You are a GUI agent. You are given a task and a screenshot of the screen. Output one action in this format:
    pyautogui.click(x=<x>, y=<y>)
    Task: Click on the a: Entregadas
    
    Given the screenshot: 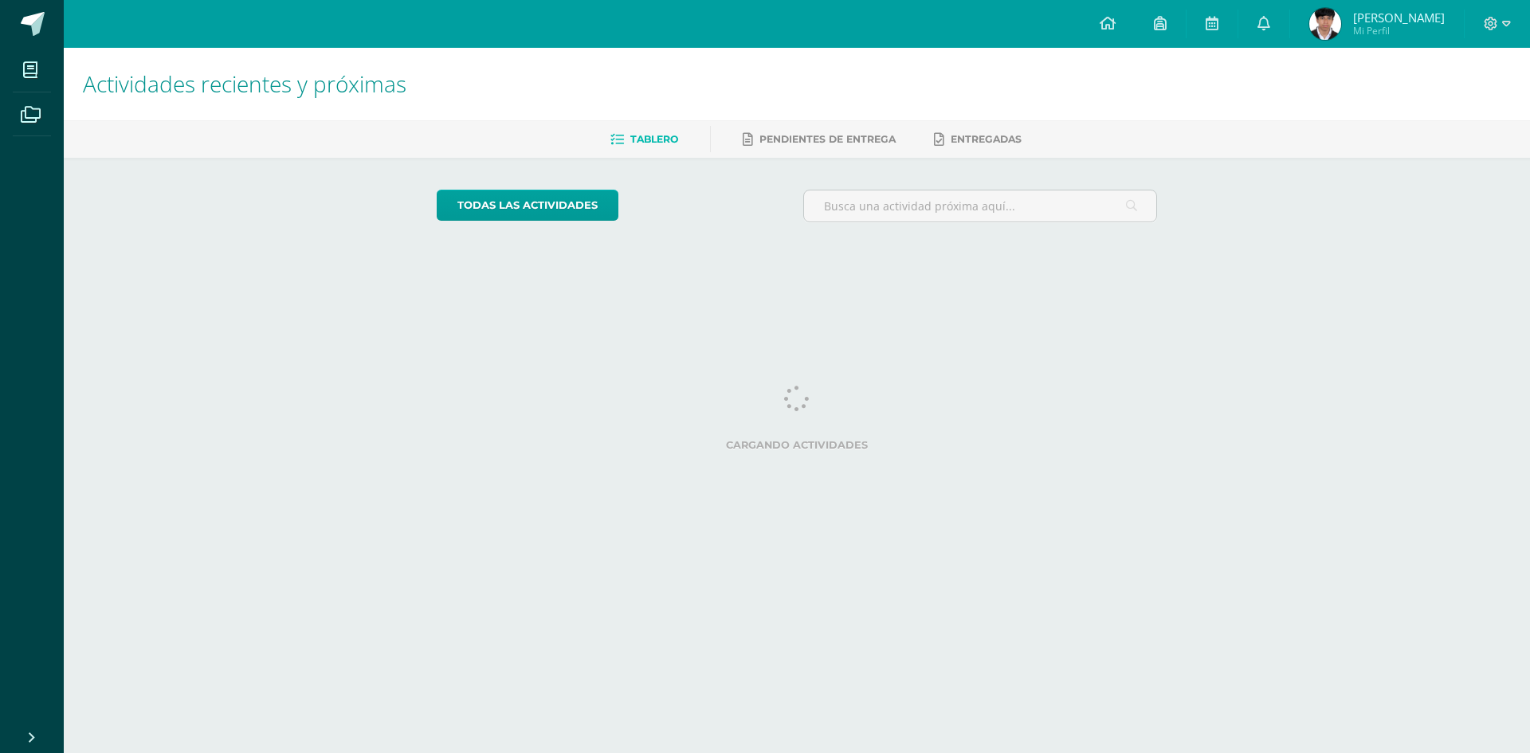 What is the action you would take?
    pyautogui.click(x=977, y=139)
    